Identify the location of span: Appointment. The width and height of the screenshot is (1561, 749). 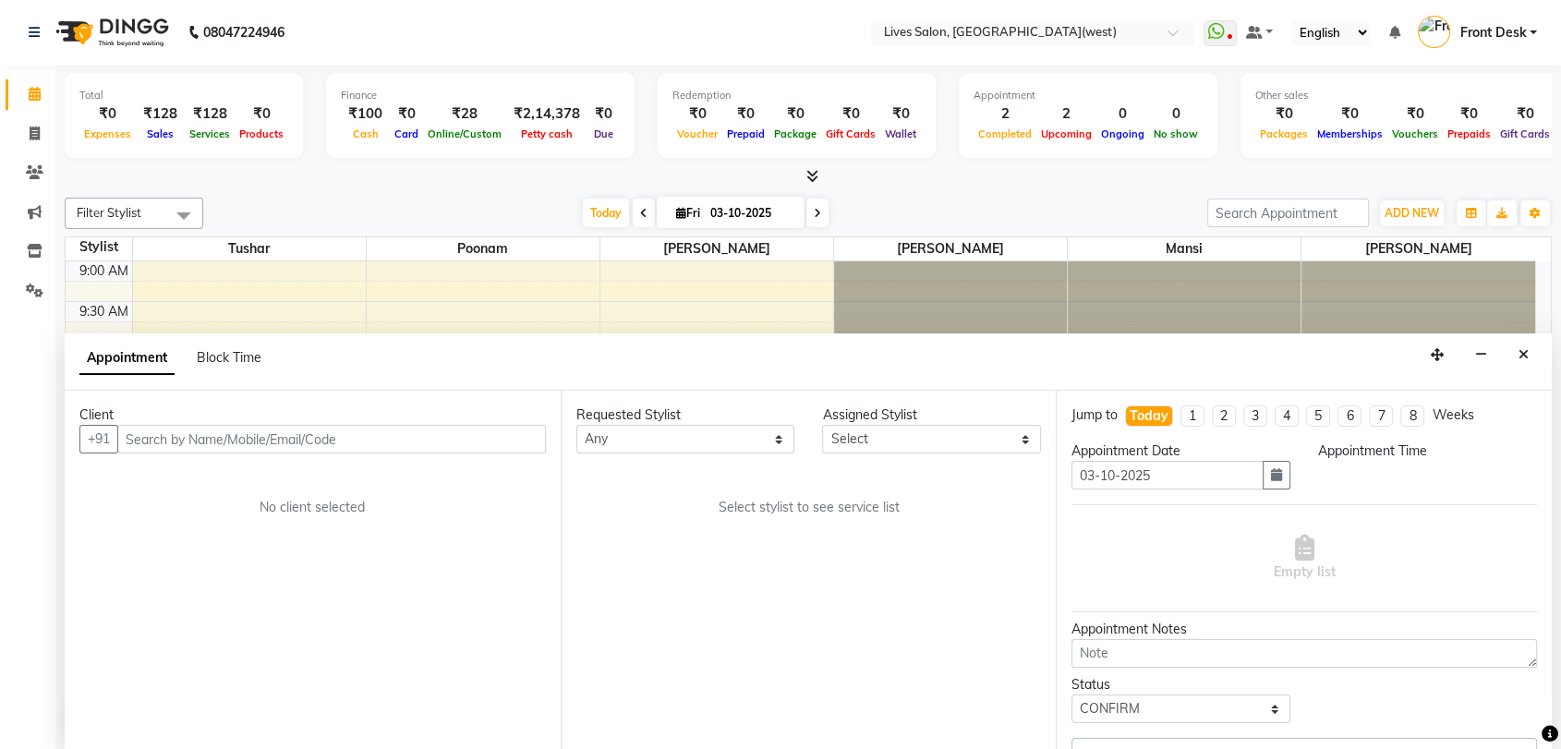
(127, 358).